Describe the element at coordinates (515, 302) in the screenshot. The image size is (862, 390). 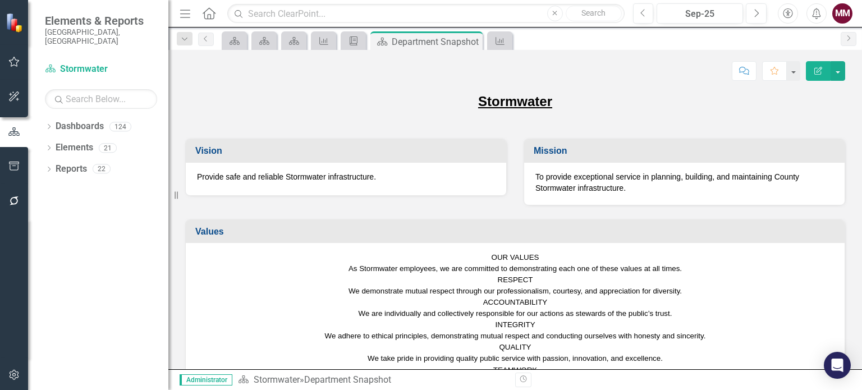
I see `span: ACCOUNTABILITY` at that location.